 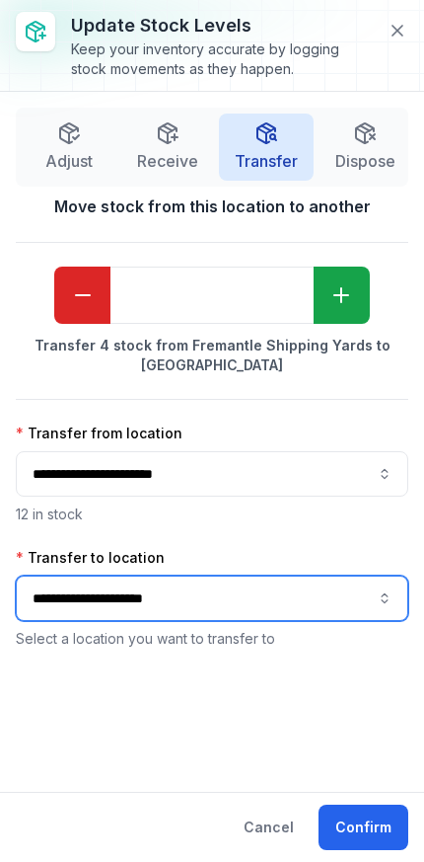 I want to click on label: Transfer from location, so click(x=99, y=433).